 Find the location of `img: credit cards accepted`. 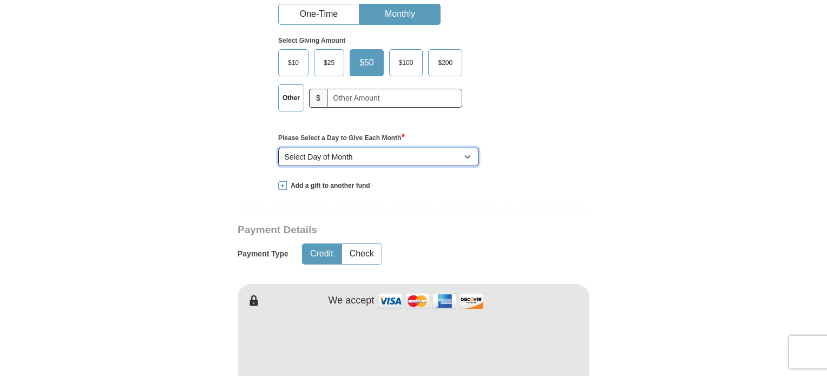

img: credit cards accepted is located at coordinates (431, 301).